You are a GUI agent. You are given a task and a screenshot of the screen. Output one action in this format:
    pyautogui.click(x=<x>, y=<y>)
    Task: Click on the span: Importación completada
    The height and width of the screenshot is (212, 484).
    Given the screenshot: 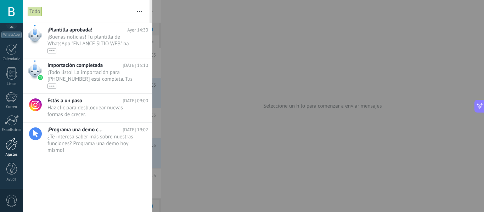 What is the action you would take?
    pyautogui.click(x=75, y=65)
    